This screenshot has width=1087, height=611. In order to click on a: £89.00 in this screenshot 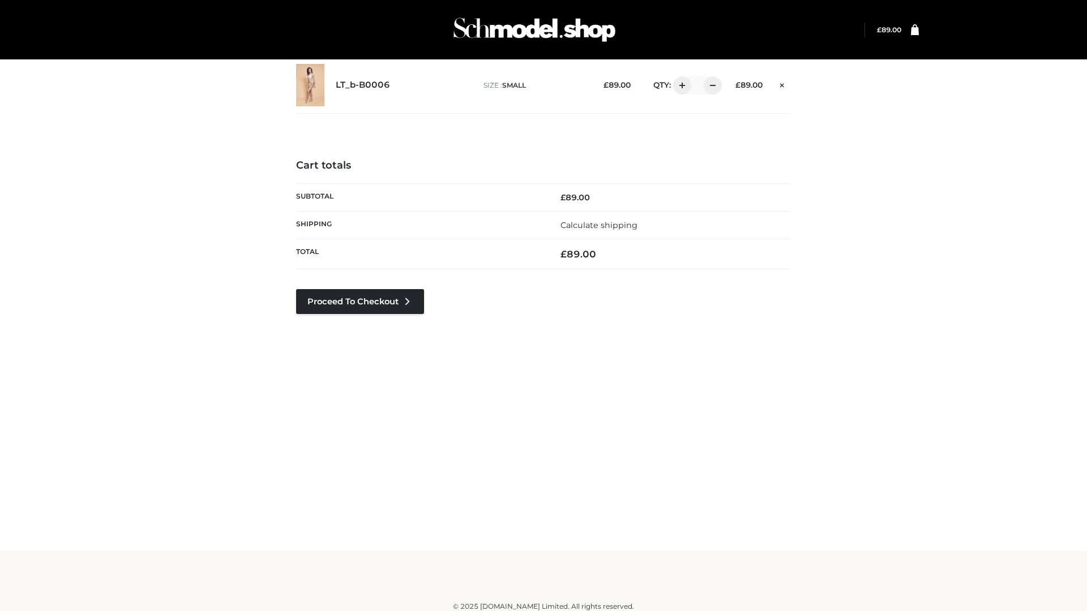, I will do `click(889, 29)`.